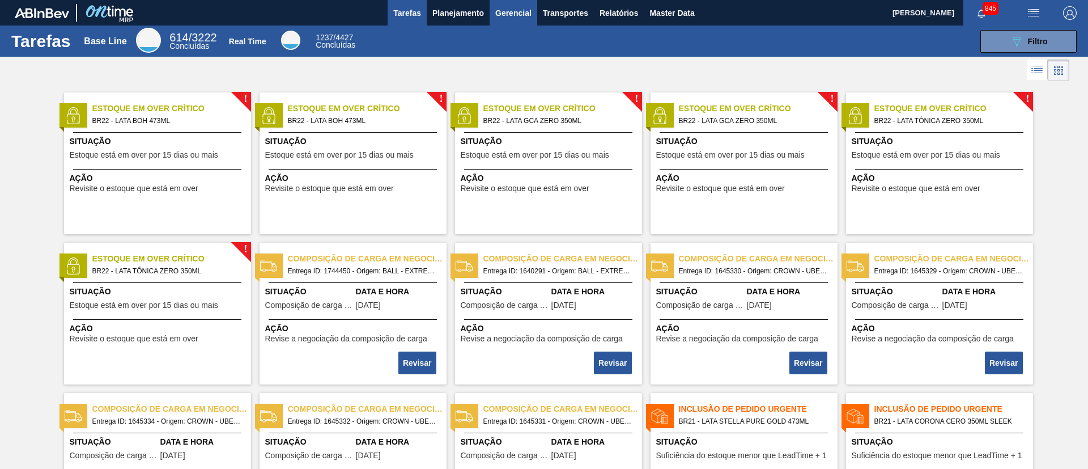  What do you see at coordinates (178, 37) in the screenshot?
I see `span: 614` at bounding box center [178, 37].